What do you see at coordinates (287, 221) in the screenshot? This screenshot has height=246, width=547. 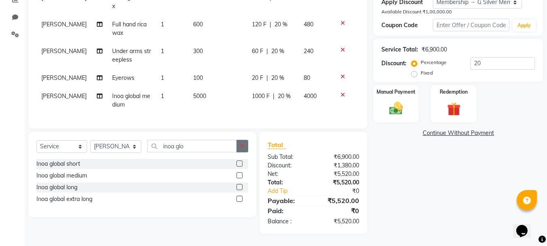 I see `div: Balance :` at bounding box center [287, 221].